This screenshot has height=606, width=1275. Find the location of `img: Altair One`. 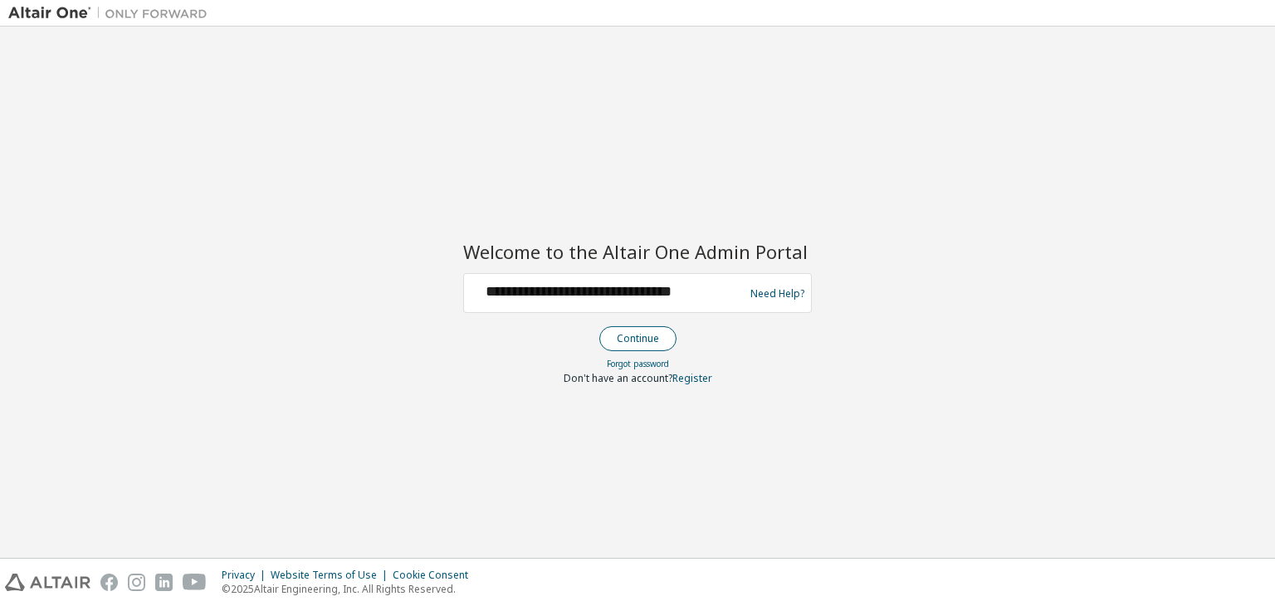

img: Altair One is located at coordinates (112, 13).